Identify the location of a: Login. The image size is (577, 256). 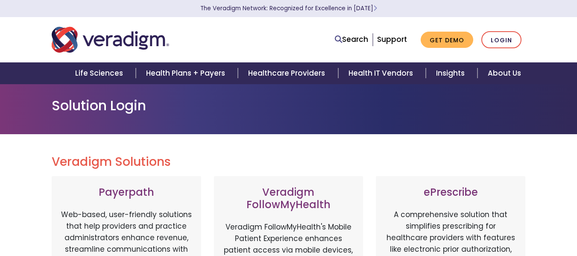
(501, 40).